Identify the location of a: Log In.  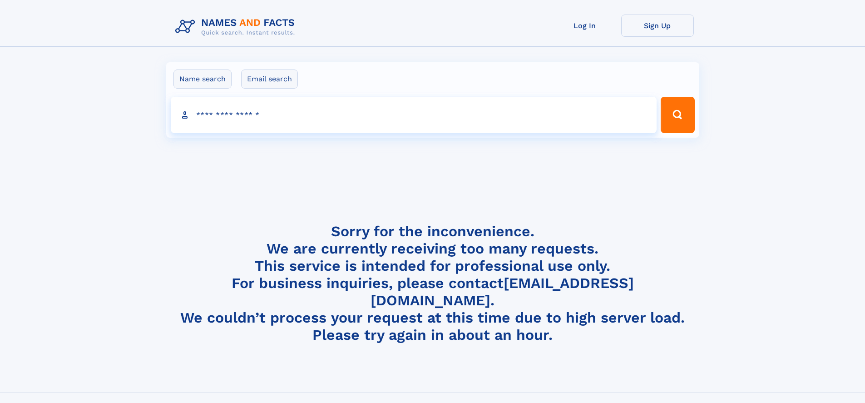
(585, 25).